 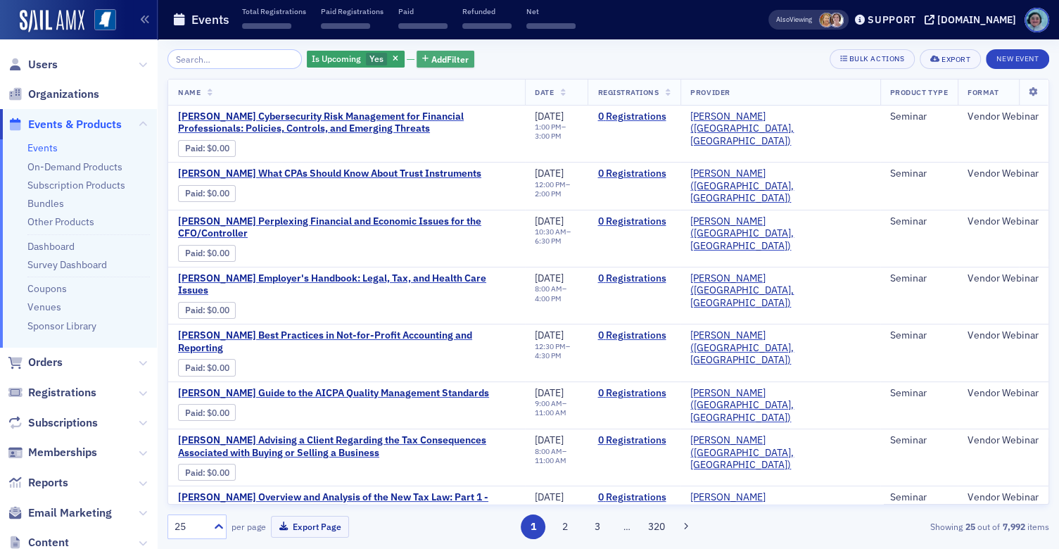 I want to click on button: 3, so click(x=597, y=526).